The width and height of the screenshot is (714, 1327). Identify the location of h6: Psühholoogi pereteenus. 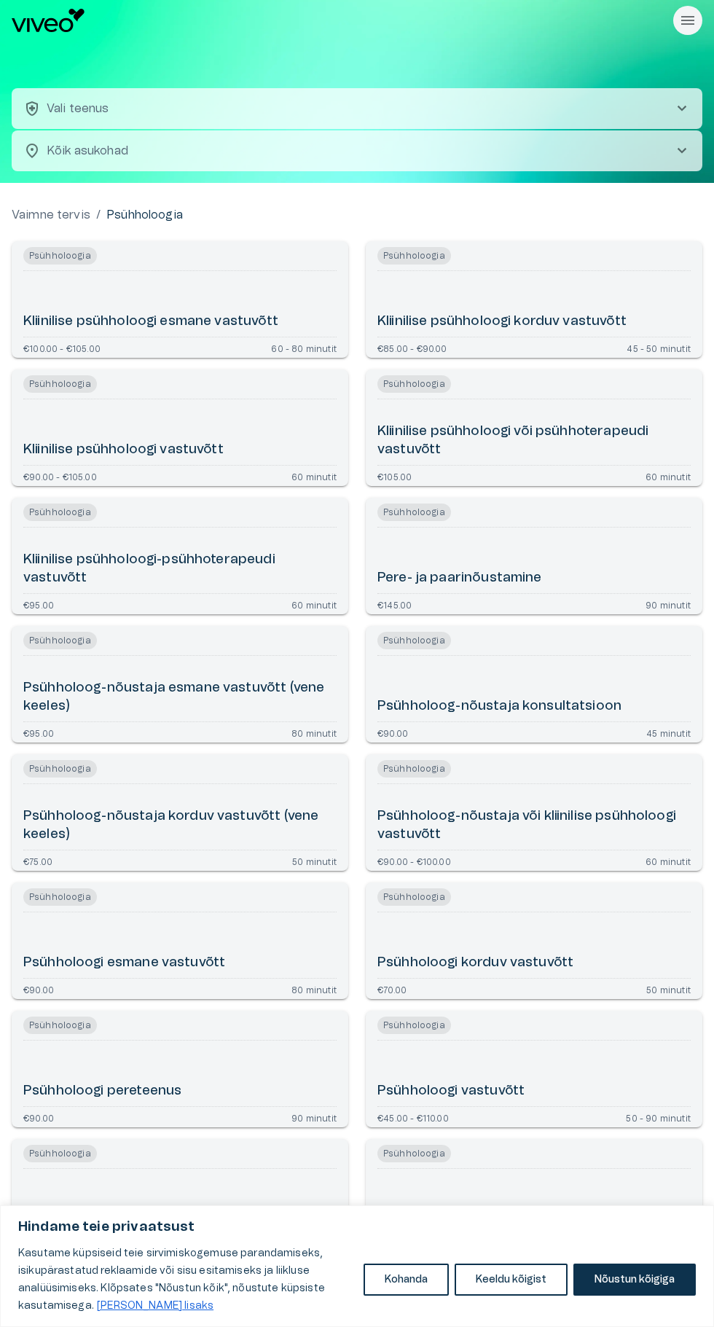
(102, 1091).